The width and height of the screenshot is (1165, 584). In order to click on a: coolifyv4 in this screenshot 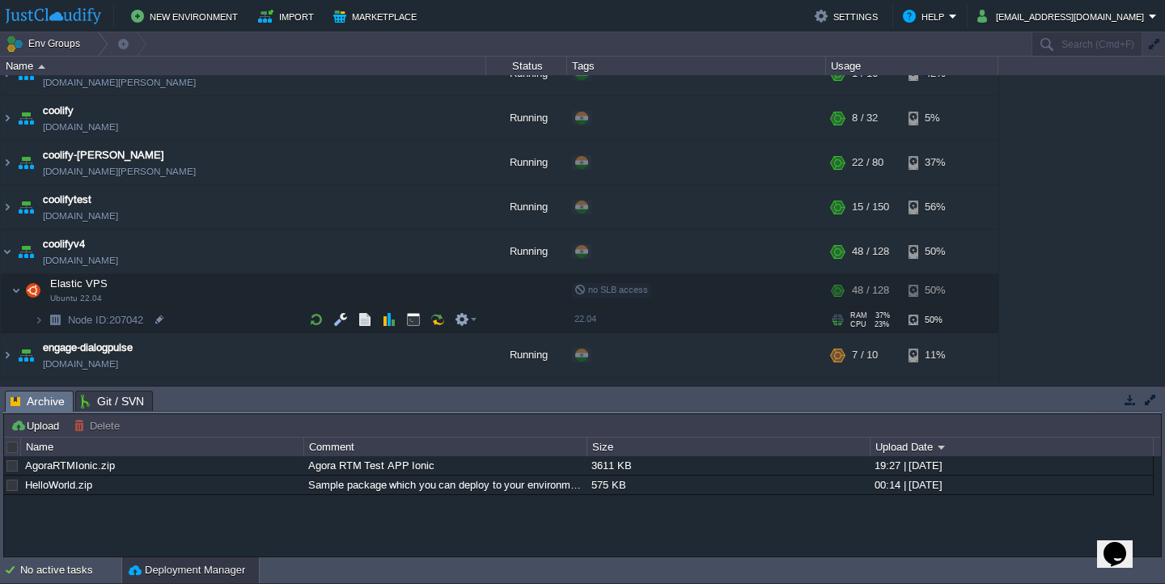, I will do `click(64, 244)`.